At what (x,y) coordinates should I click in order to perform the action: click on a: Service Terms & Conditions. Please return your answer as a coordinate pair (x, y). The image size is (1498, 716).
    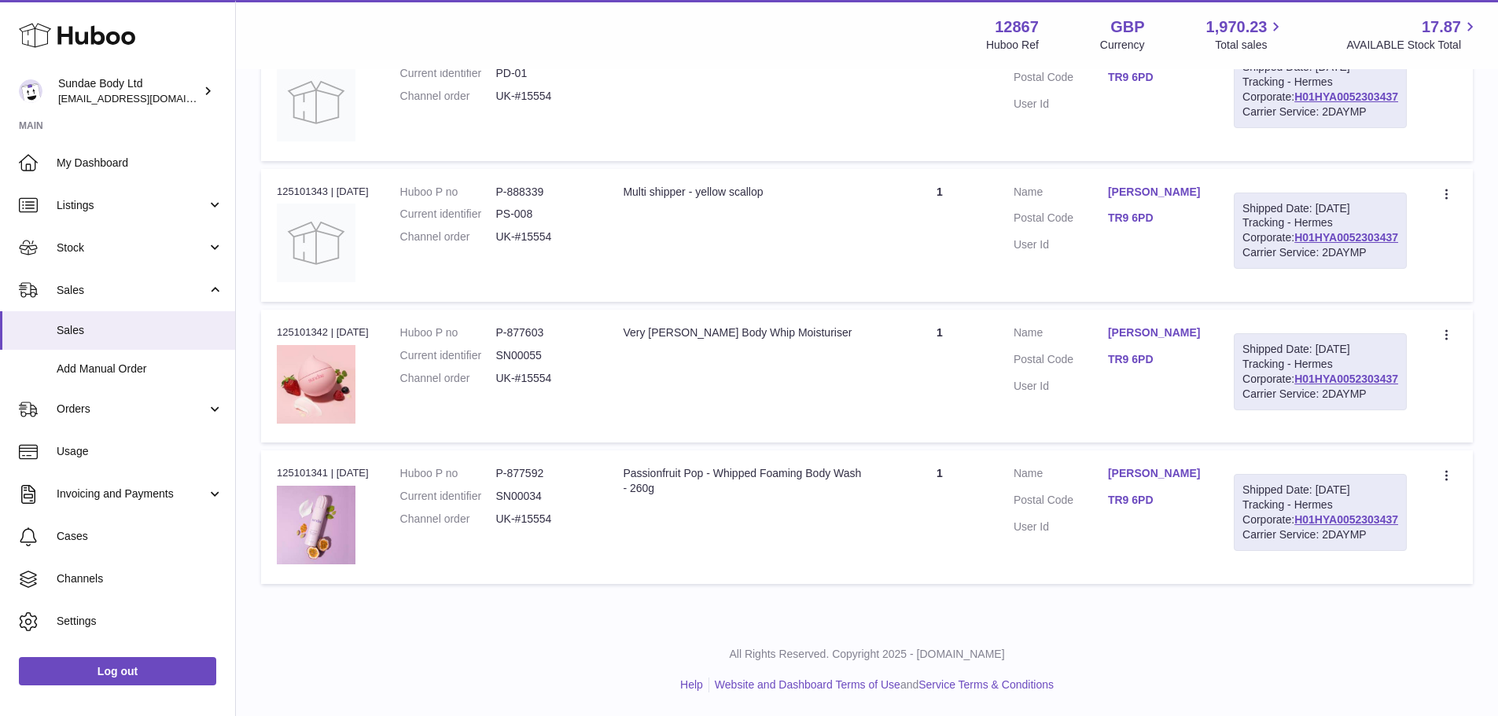
    Looking at the image, I should click on (986, 685).